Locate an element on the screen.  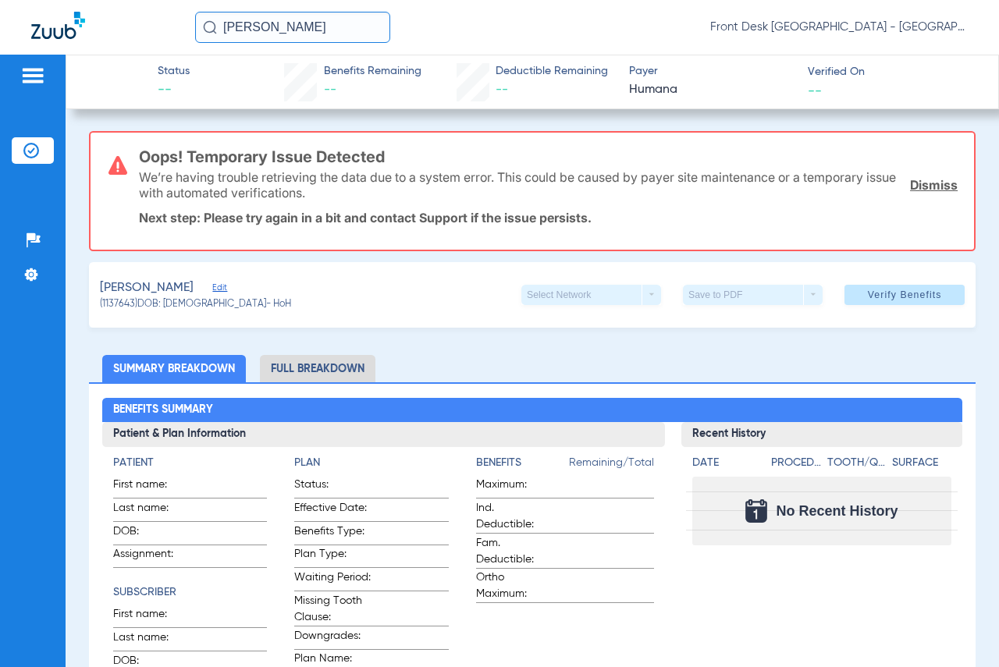
app-breakdown-title: Surface is located at coordinates (922, 466).